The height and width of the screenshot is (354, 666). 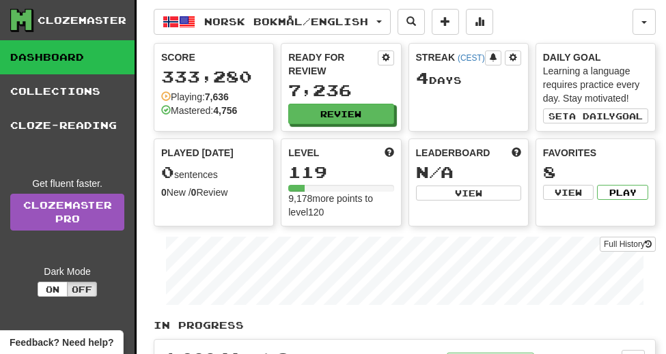 I want to click on div: sentences, so click(x=214, y=173).